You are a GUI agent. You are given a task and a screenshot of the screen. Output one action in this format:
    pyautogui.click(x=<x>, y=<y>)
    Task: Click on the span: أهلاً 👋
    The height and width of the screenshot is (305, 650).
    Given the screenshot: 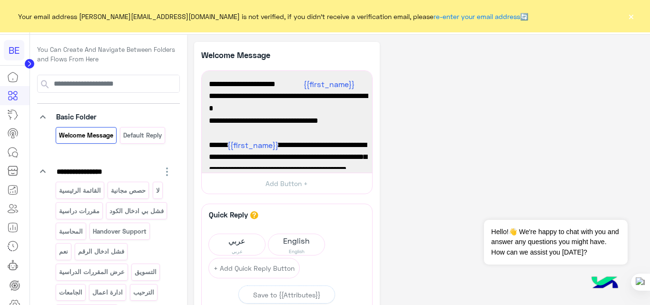 What is the action you would take?
    pyautogui.click(x=287, y=84)
    